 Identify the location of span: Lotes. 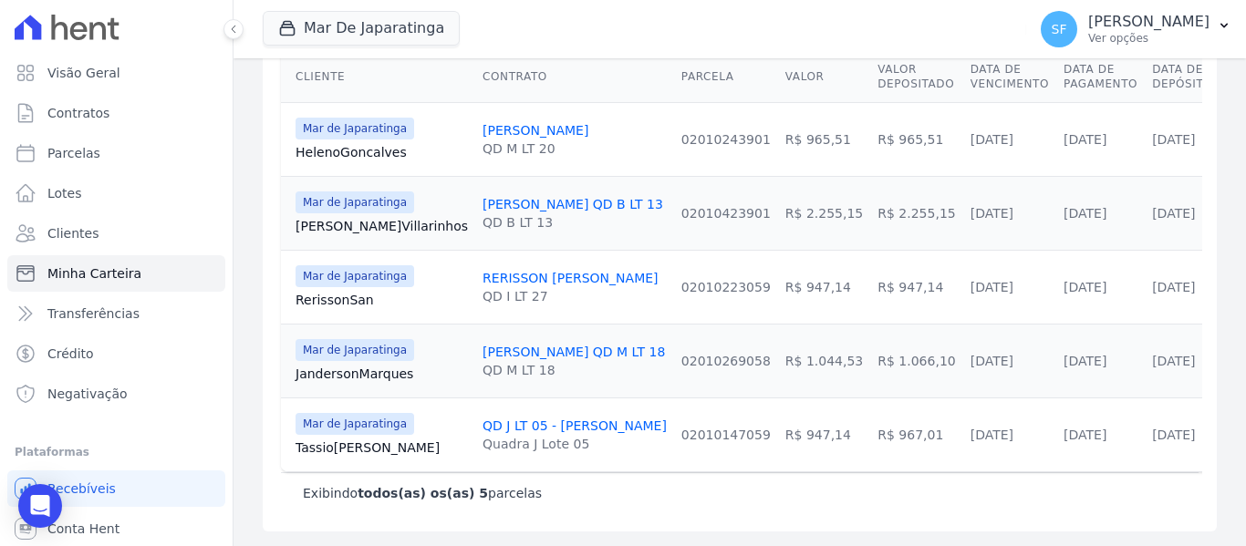
(65, 193).